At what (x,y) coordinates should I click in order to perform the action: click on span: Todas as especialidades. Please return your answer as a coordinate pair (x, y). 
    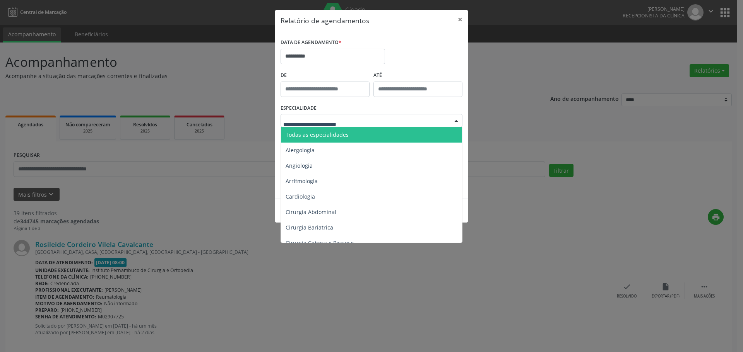
    Looking at the image, I should click on (317, 135).